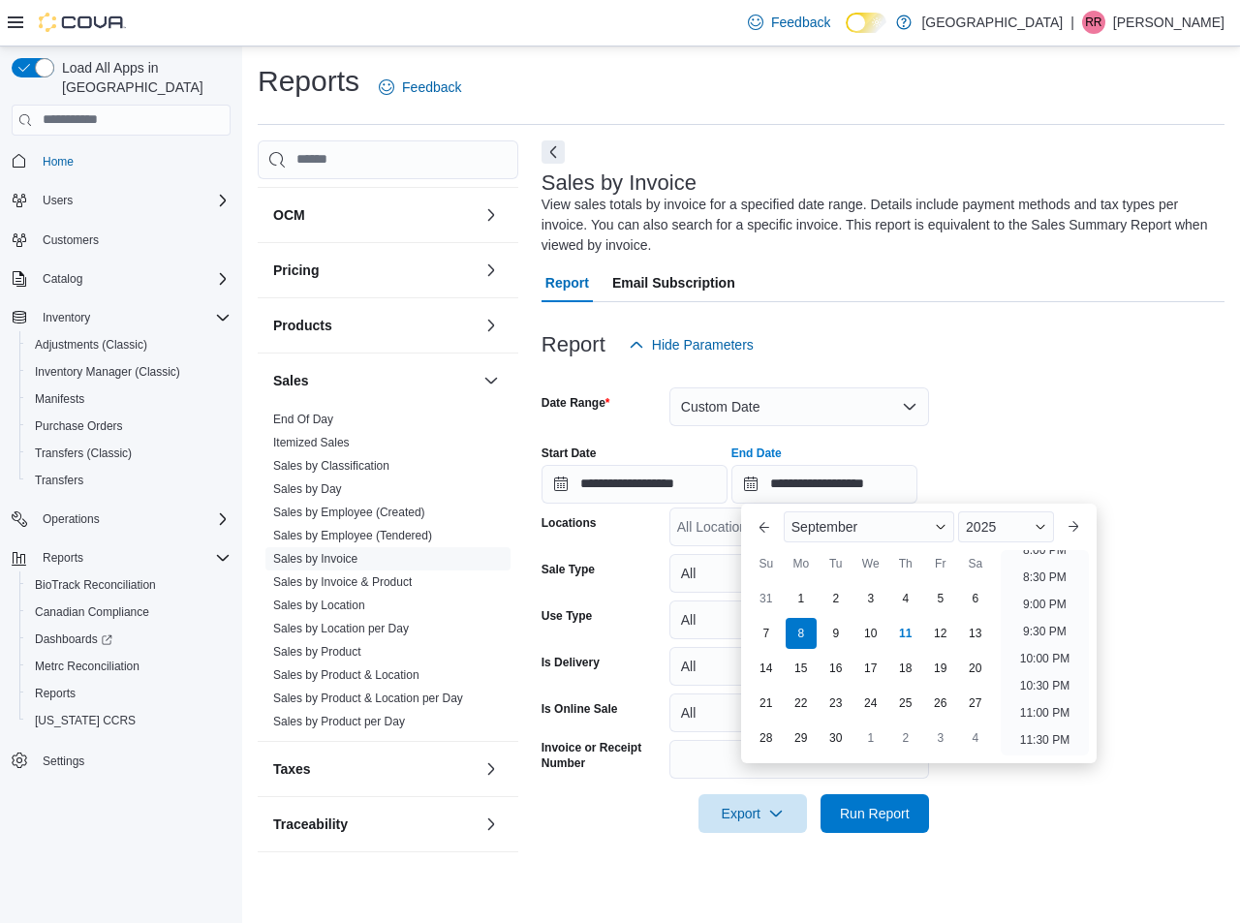  I want to click on span: Dashboards, so click(74, 639).